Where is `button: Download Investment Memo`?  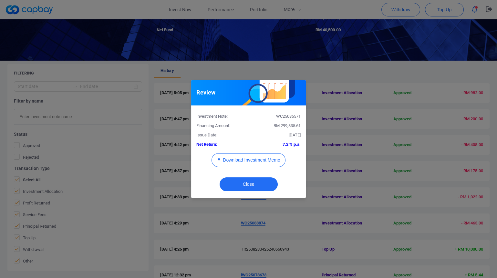 button: Download Investment Memo is located at coordinates (248, 160).